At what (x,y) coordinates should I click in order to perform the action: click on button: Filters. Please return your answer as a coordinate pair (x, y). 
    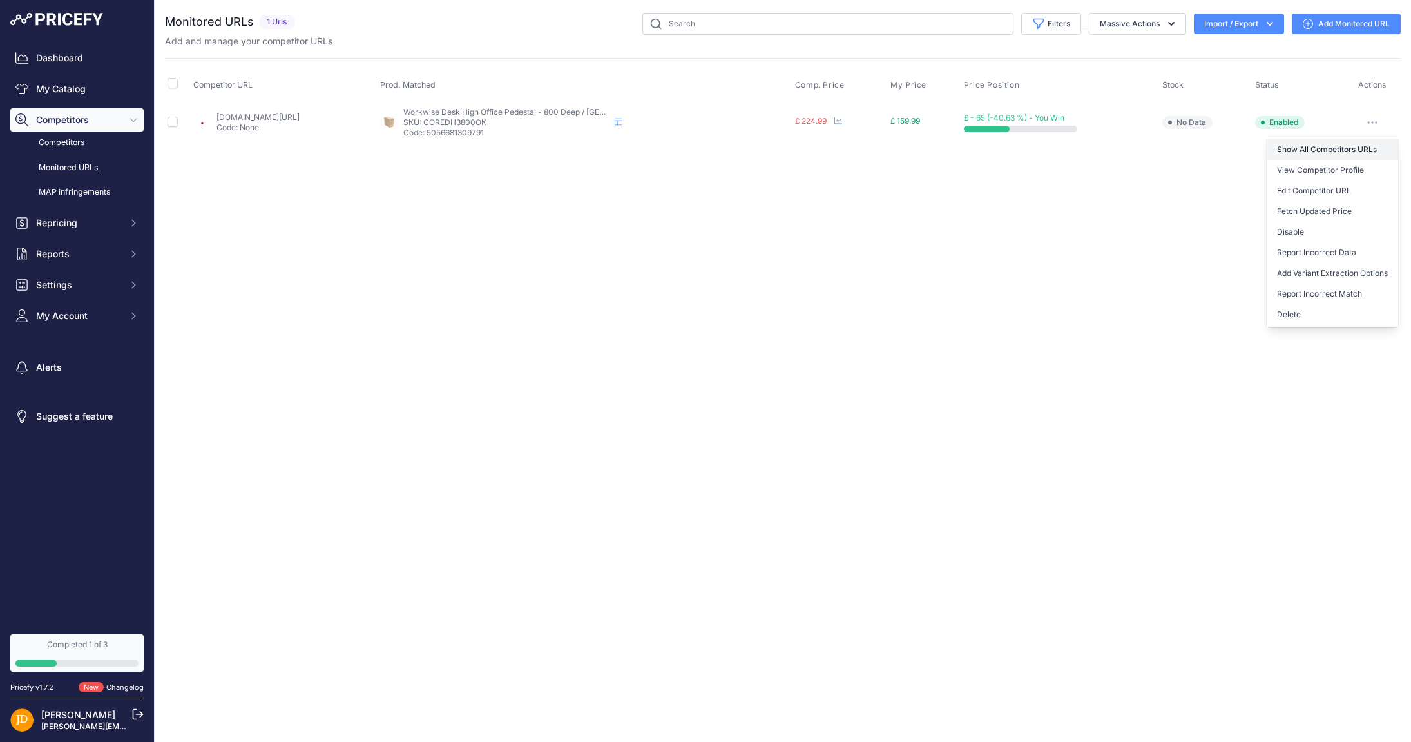
    Looking at the image, I should click on (1051, 24).